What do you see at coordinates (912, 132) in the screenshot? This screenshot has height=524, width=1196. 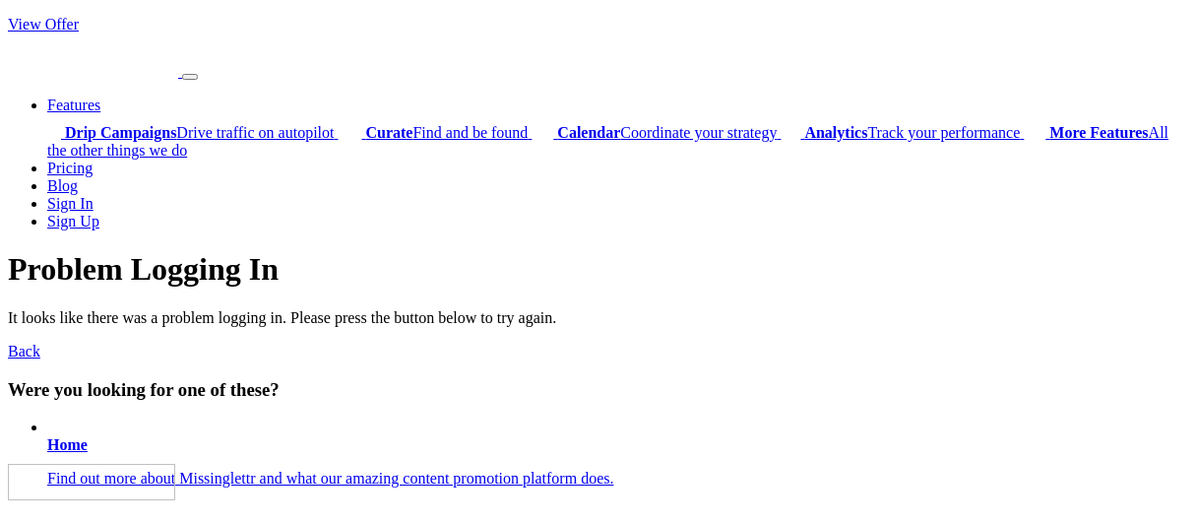 I see `span: Track your performance` at bounding box center [912, 132].